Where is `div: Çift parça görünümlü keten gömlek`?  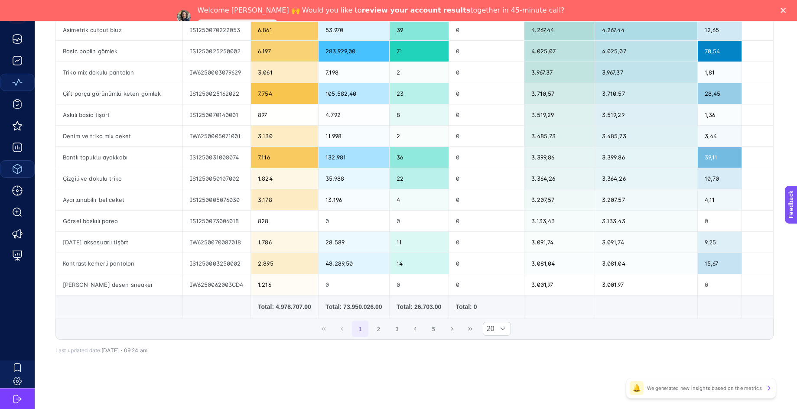
div: Çift parça görünümlü keten gömlek is located at coordinates (119, 94).